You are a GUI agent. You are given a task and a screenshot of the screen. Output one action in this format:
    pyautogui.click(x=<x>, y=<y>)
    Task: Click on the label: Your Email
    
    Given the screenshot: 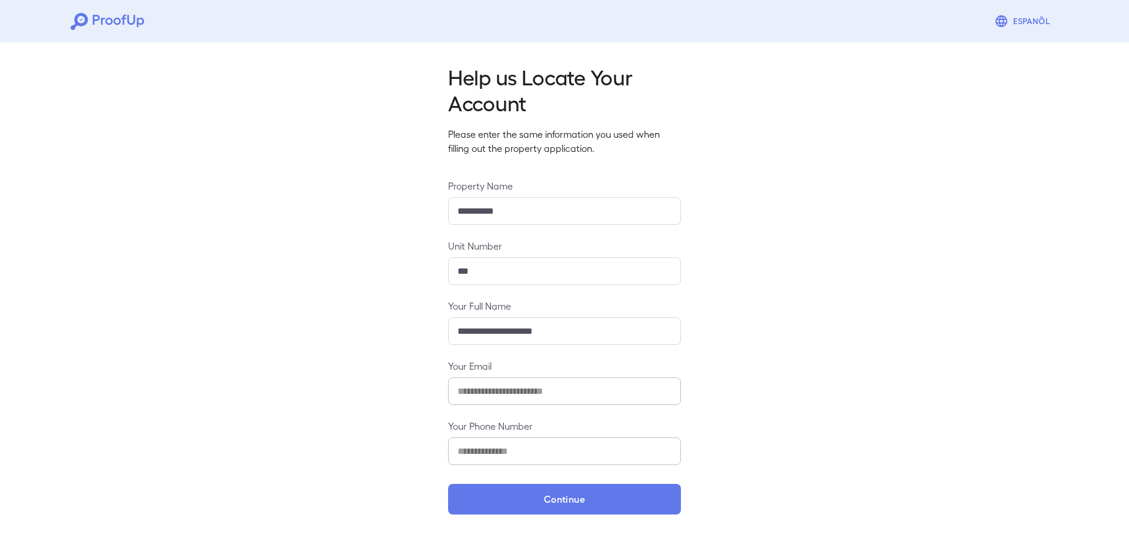 What is the action you would take?
    pyautogui.click(x=565, y=365)
    